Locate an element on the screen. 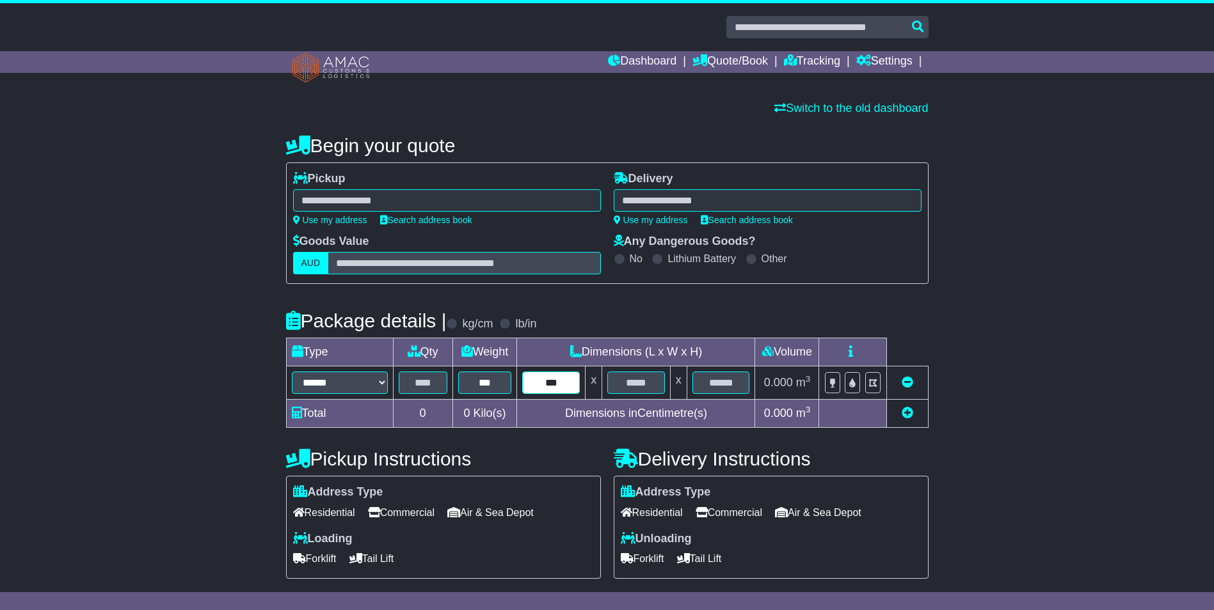  a: Settings is located at coordinates (884, 62).